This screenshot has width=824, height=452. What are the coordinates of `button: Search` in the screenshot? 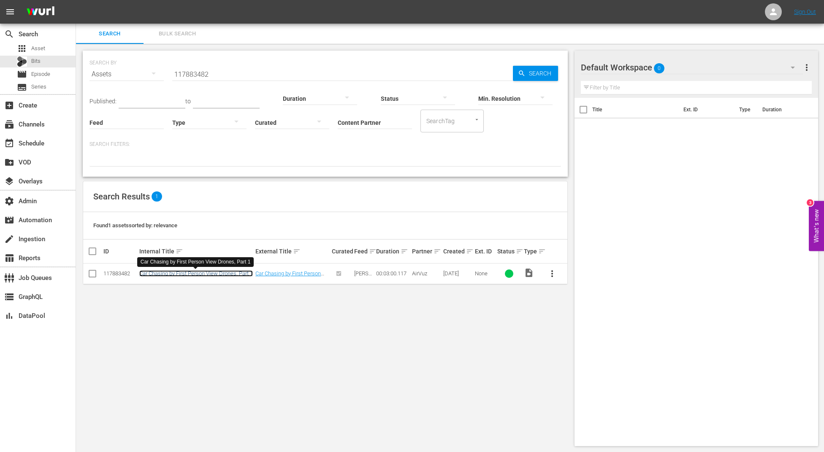 It's located at (535, 73).